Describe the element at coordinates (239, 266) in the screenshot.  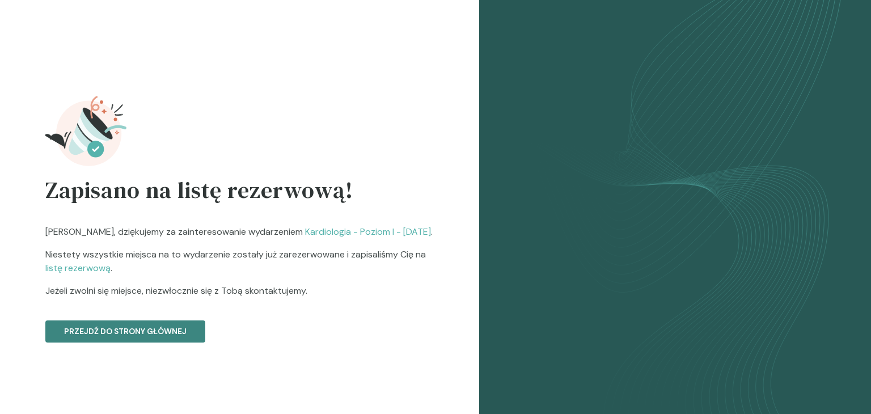
I see `span: Niestety wszystkie miejsca na to wydarzenie zostały już zarezerwowane i zapisaliśmy Cię na .` at that location.